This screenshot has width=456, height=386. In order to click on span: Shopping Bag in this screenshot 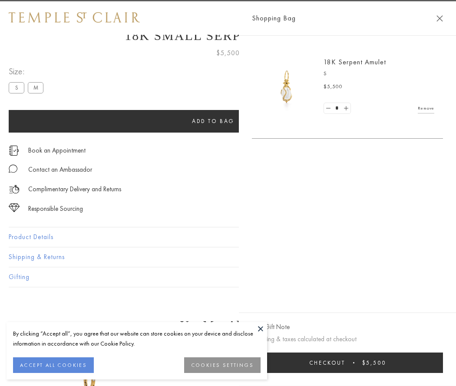, I will do `click(274, 18)`.